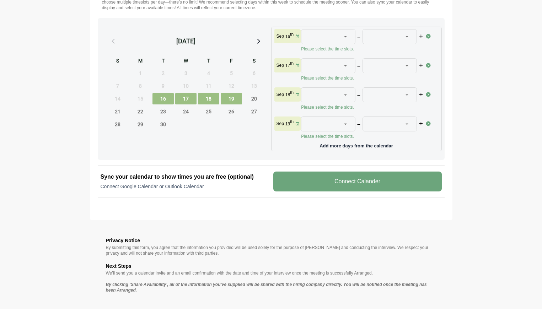  I want to click on span: Thursday, September 11, 2025, so click(209, 86).